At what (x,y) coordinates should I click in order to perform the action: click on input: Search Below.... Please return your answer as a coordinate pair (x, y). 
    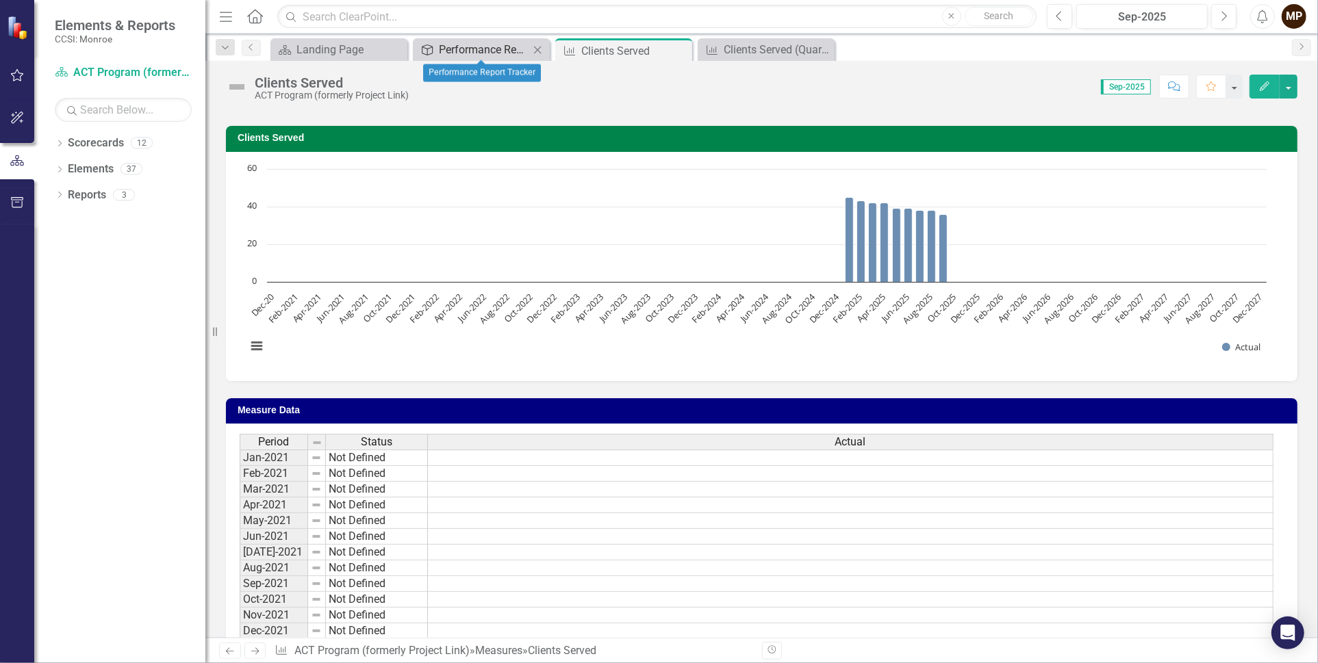
    Looking at the image, I should click on (123, 110).